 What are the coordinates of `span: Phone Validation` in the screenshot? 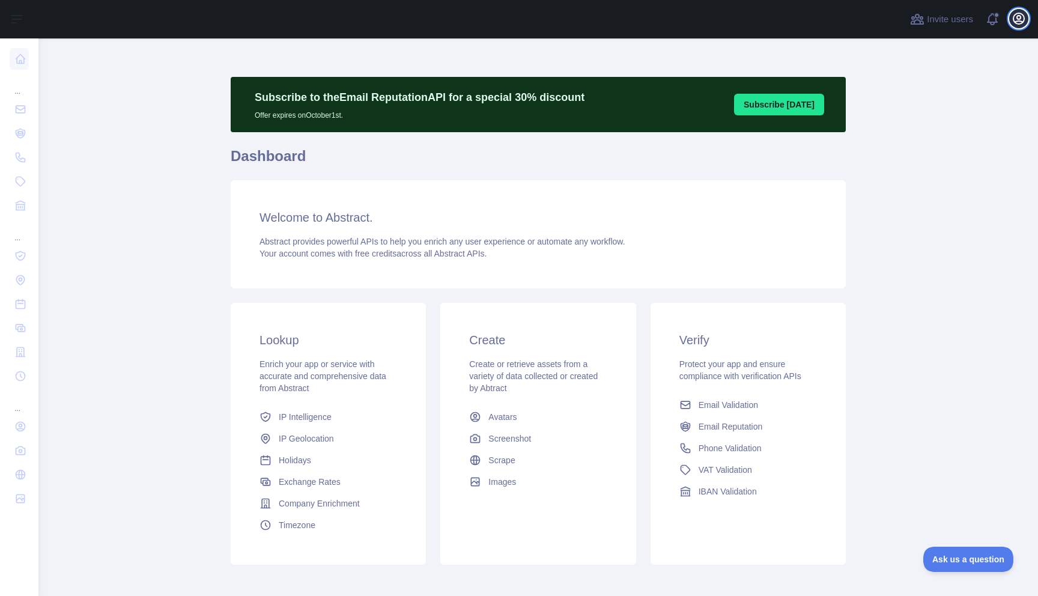 It's located at (730, 448).